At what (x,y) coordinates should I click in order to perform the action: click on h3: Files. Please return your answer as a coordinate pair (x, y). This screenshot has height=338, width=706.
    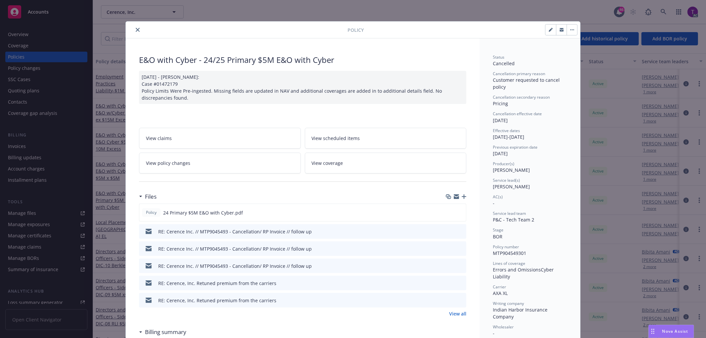
    Looking at the image, I should click on (151, 197).